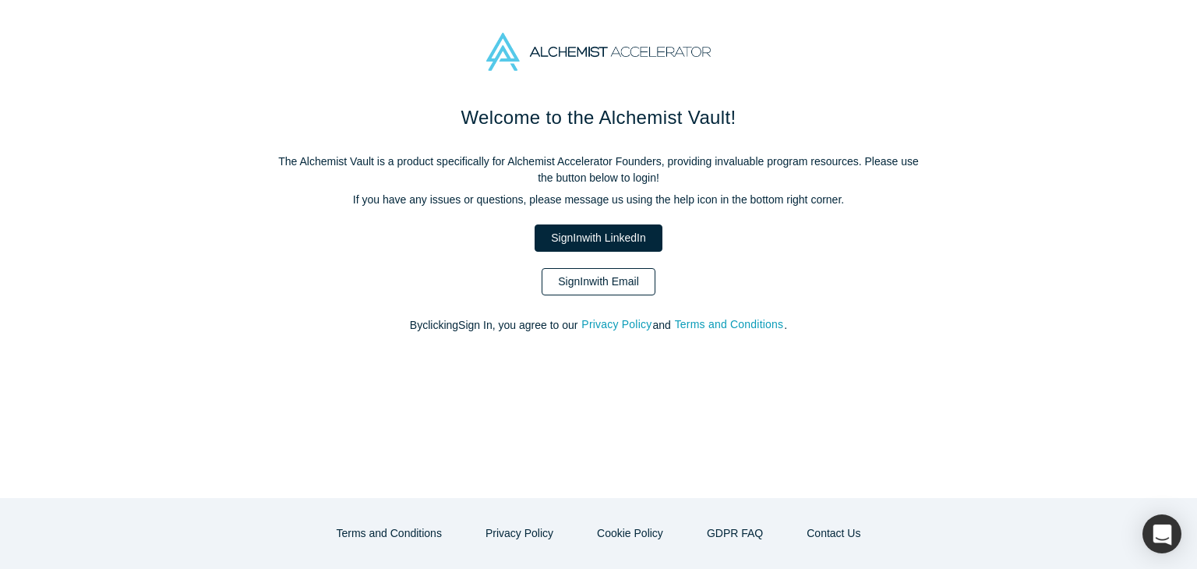  What do you see at coordinates (599, 118) in the screenshot?
I see `h1: Welcome to the Alchemist Vault!` at bounding box center [599, 118].